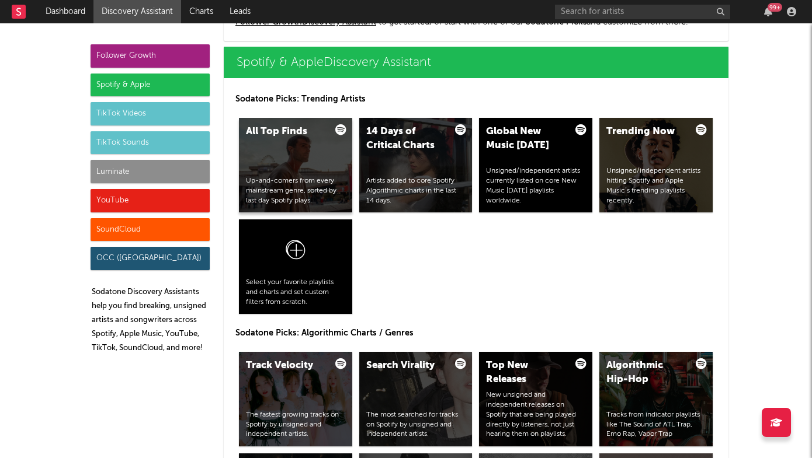  Describe the element at coordinates (476, 99) in the screenshot. I see `p: Sodatone Picks: Trending Artists` at that location.